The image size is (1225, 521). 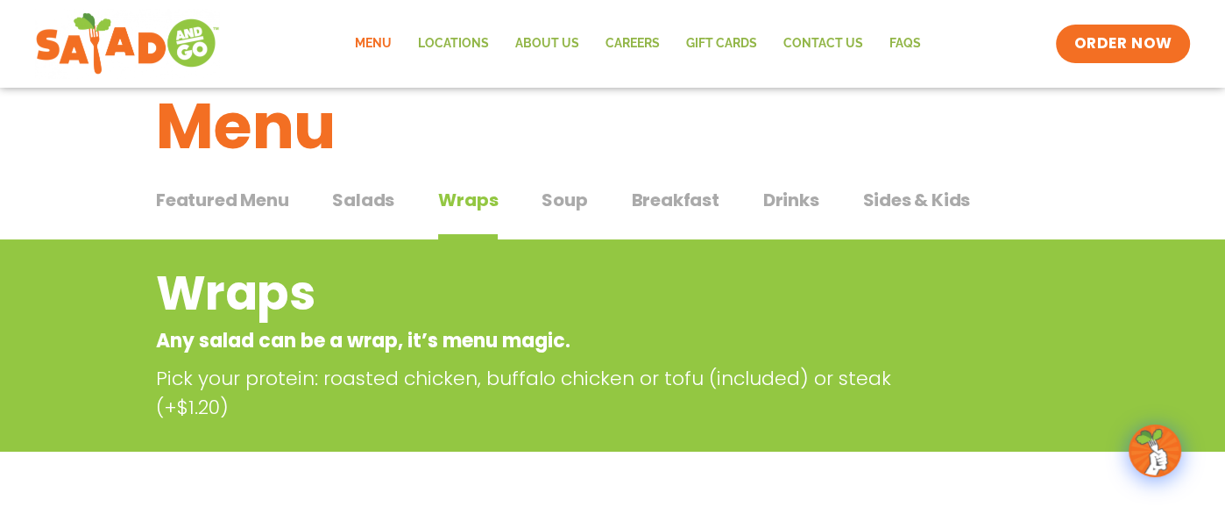 I want to click on span: ORDER NOW, so click(x=1123, y=44).